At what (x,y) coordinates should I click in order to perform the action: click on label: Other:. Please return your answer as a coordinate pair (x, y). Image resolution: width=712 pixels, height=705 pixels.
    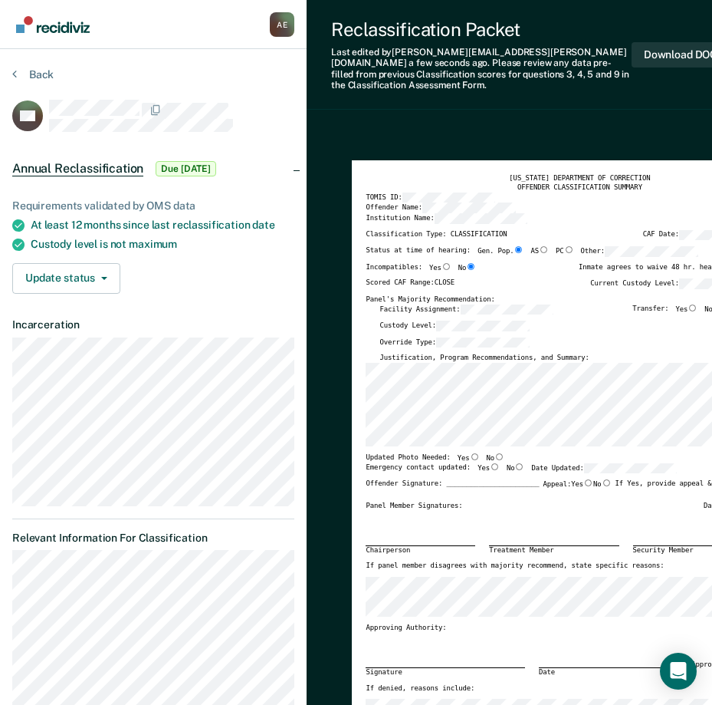
    Looking at the image, I should click on (640, 252).